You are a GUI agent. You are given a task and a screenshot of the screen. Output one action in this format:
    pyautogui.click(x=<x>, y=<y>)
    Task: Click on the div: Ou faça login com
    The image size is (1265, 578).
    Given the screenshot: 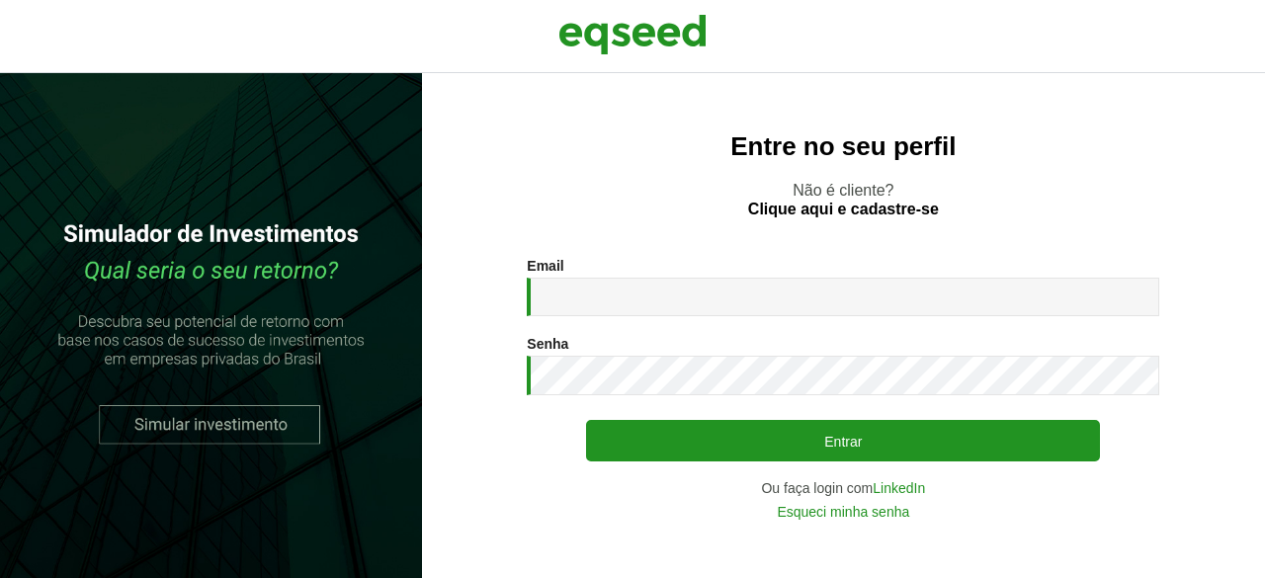 What is the action you would take?
    pyautogui.click(x=843, y=488)
    